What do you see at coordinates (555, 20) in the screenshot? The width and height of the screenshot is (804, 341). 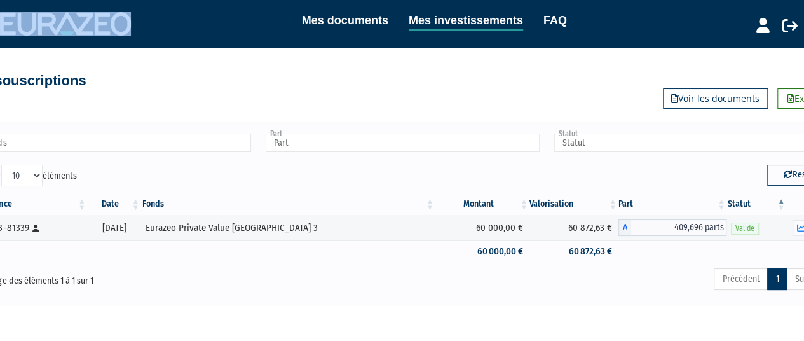 I see `a: FAQ` at bounding box center [555, 20].